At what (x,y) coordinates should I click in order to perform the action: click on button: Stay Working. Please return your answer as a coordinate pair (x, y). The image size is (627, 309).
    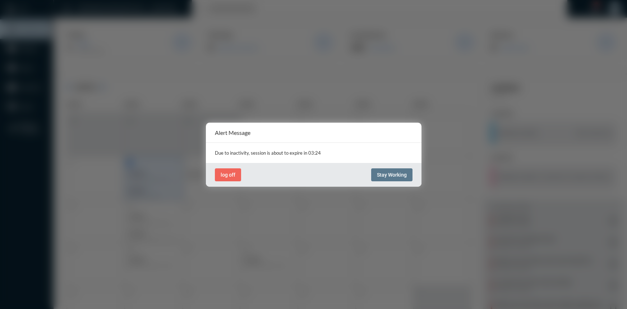
    Looking at the image, I should click on (392, 175).